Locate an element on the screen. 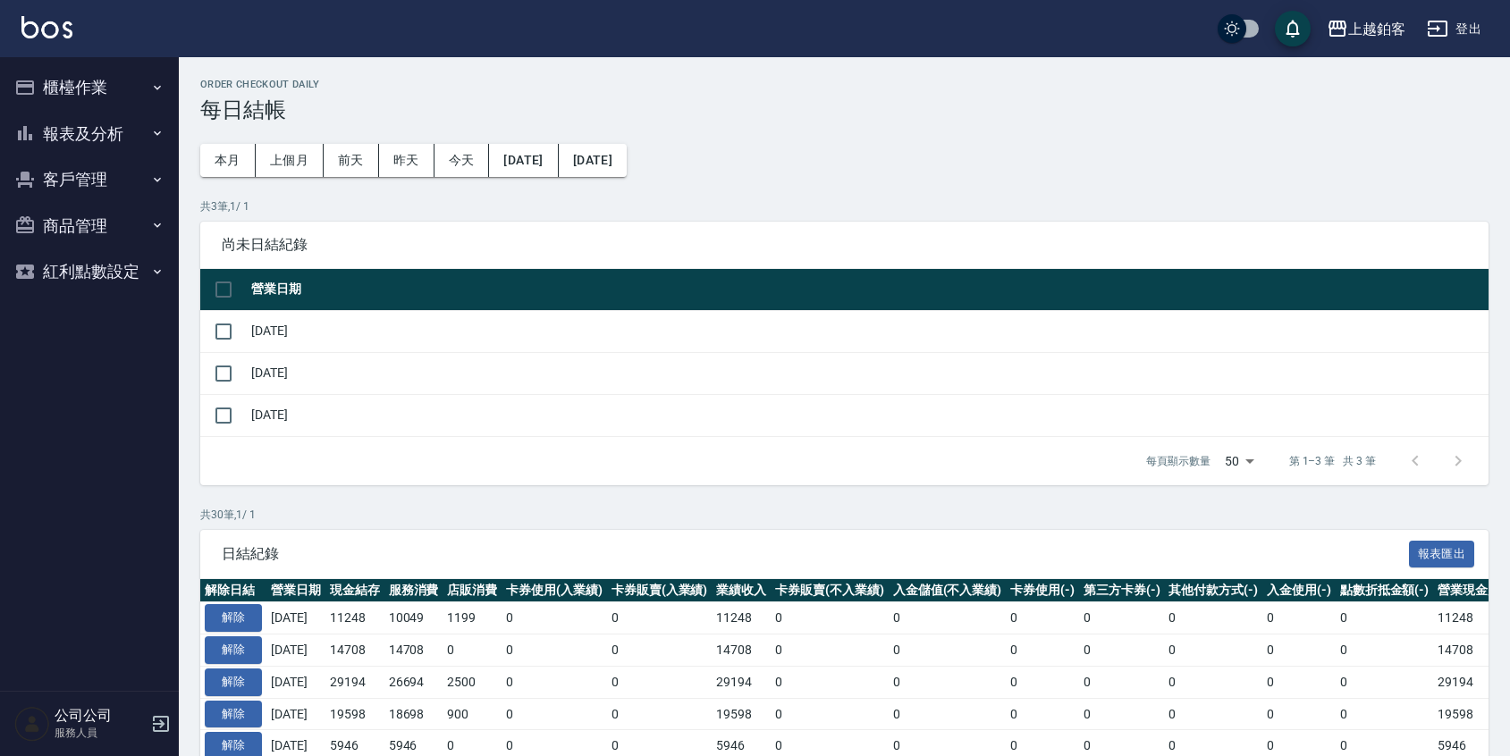 This screenshot has height=756, width=1510. button: 櫃檯作業 is located at coordinates (89, 88).